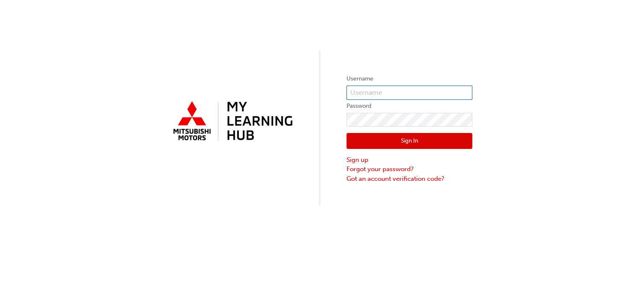  What do you see at coordinates (409, 93) in the screenshot?
I see `input: Username` at bounding box center [409, 93].